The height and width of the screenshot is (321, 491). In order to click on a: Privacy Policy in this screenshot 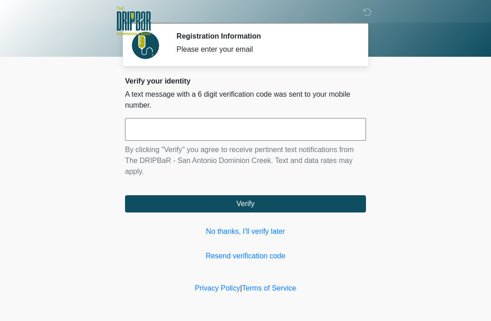, I will do `click(218, 288)`.